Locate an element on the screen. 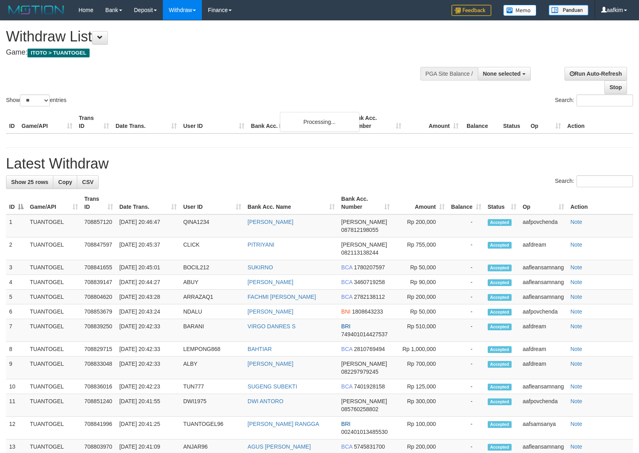 The height and width of the screenshot is (453, 639). a: SUKIRNO is located at coordinates (260, 267).